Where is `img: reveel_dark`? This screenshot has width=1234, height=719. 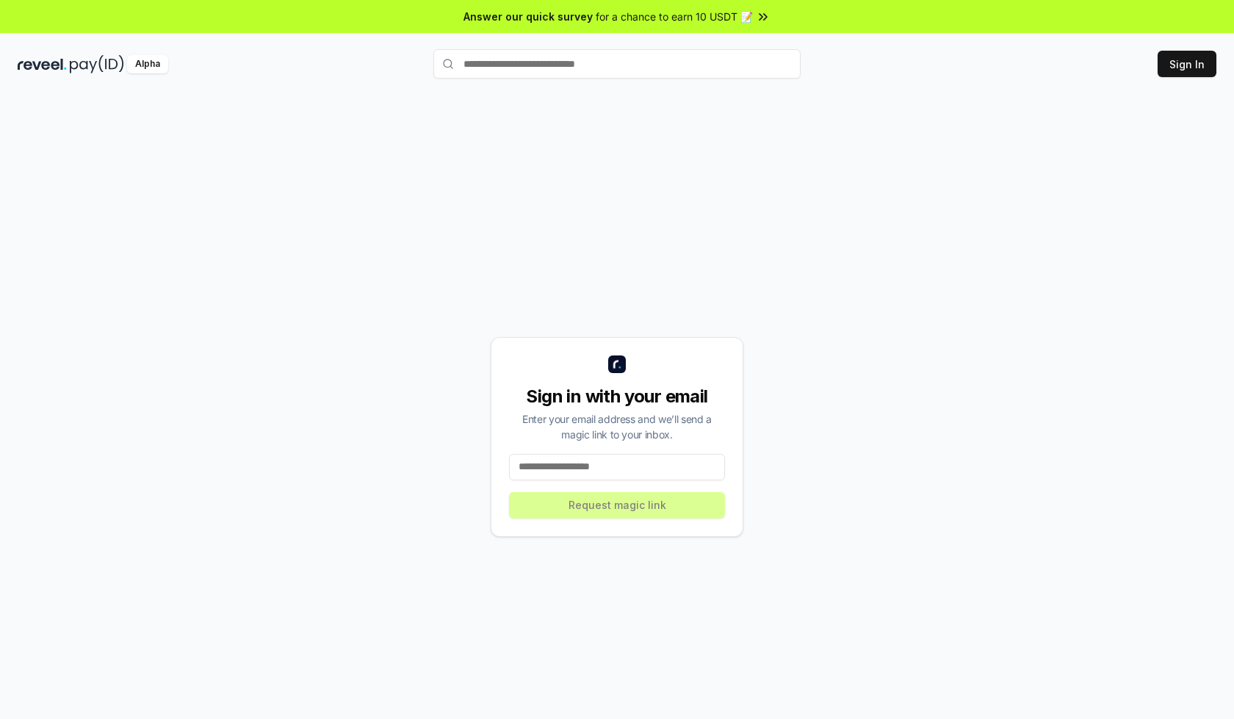 img: reveel_dark is located at coordinates (42, 64).